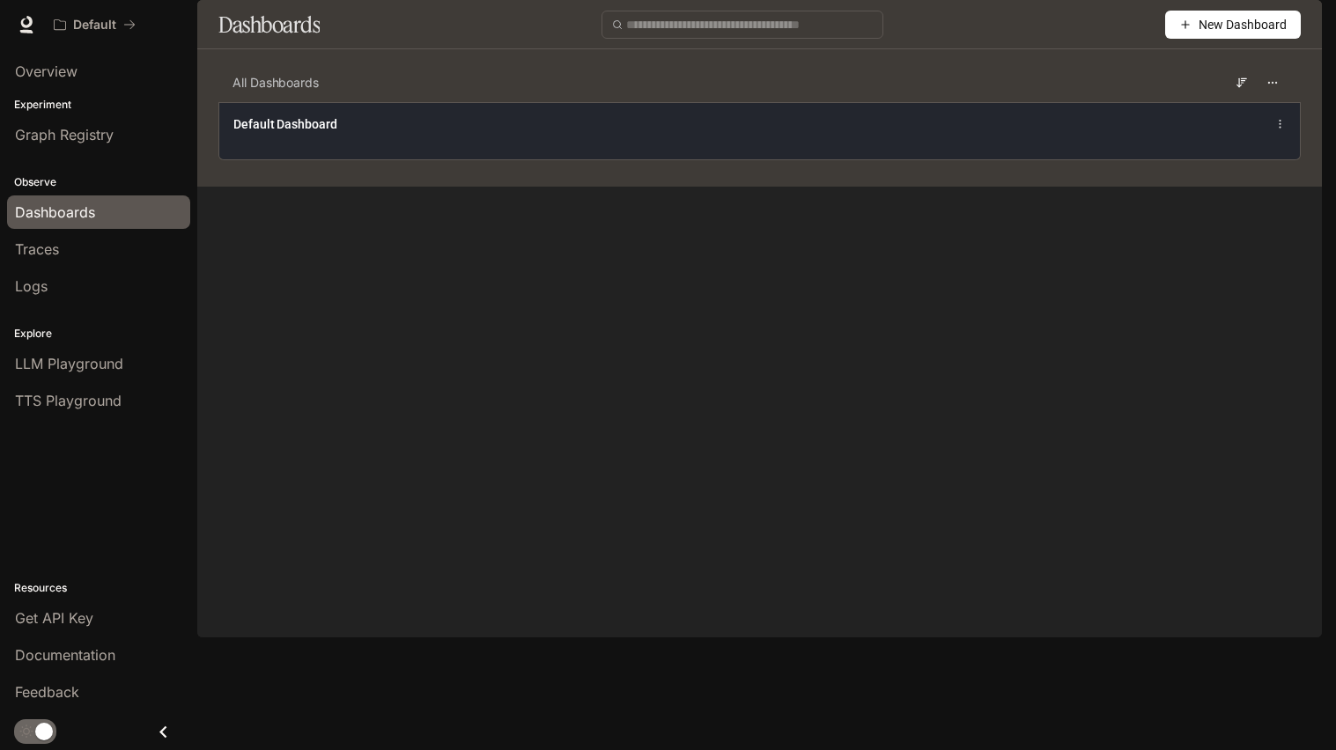 The width and height of the screenshot is (1336, 750). What do you see at coordinates (285, 124) in the screenshot?
I see `a: Default Dashboard` at bounding box center [285, 124].